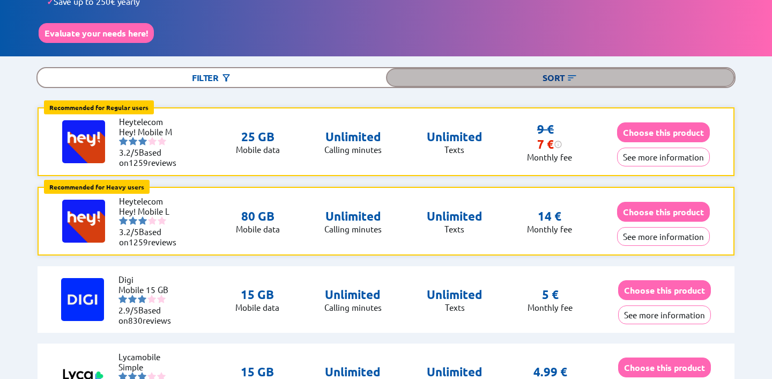  I want to click on button: Evaluate your needs here!, so click(96, 33).